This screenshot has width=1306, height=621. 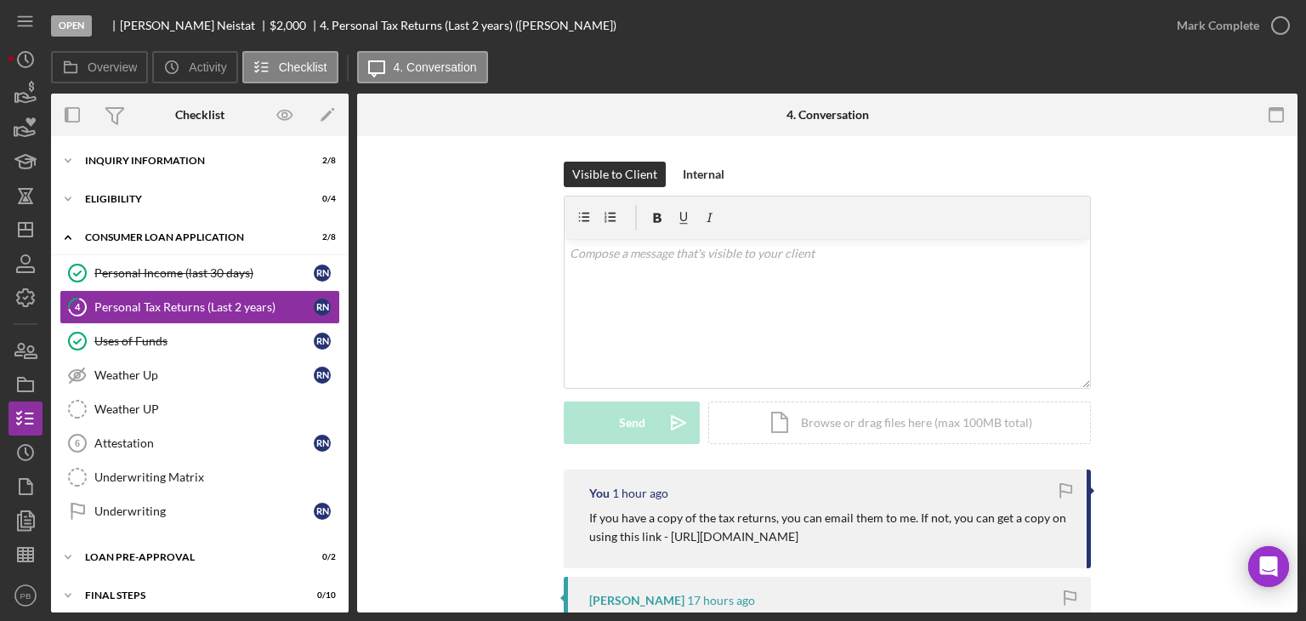 What do you see at coordinates (204, 511) in the screenshot?
I see `div: Underwriting` at bounding box center [204, 511].